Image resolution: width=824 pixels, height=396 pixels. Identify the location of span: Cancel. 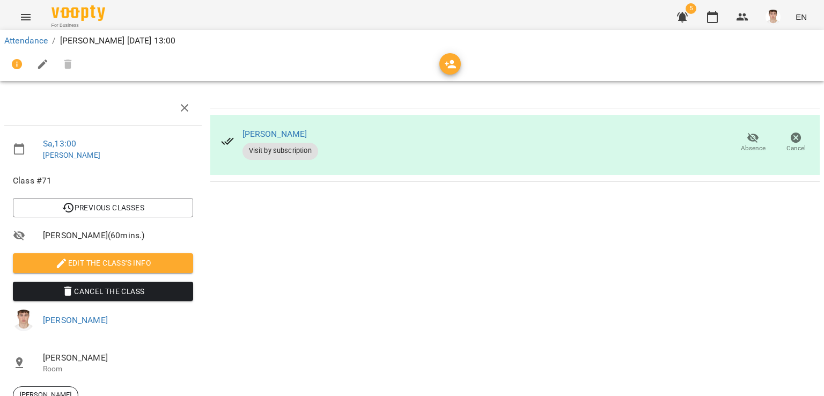
(796, 148).